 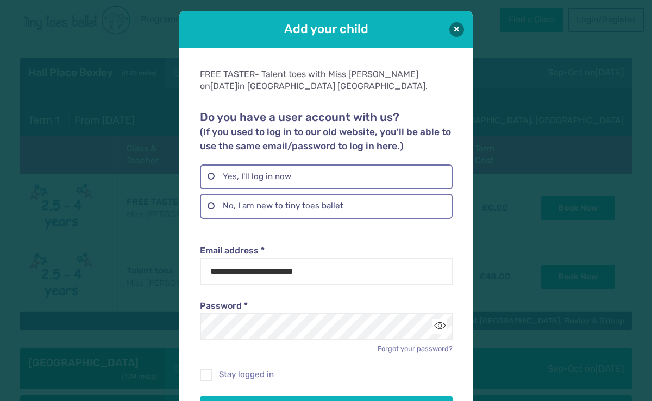 I want to click on h1: Add your child, so click(x=326, y=29).